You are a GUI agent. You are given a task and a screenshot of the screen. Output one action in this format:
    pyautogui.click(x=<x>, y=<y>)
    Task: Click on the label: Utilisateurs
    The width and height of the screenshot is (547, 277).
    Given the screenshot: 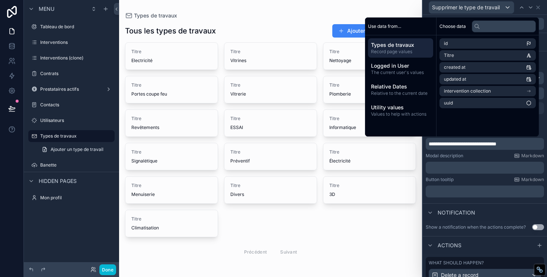 What is the action you would take?
    pyautogui.click(x=77, y=121)
    